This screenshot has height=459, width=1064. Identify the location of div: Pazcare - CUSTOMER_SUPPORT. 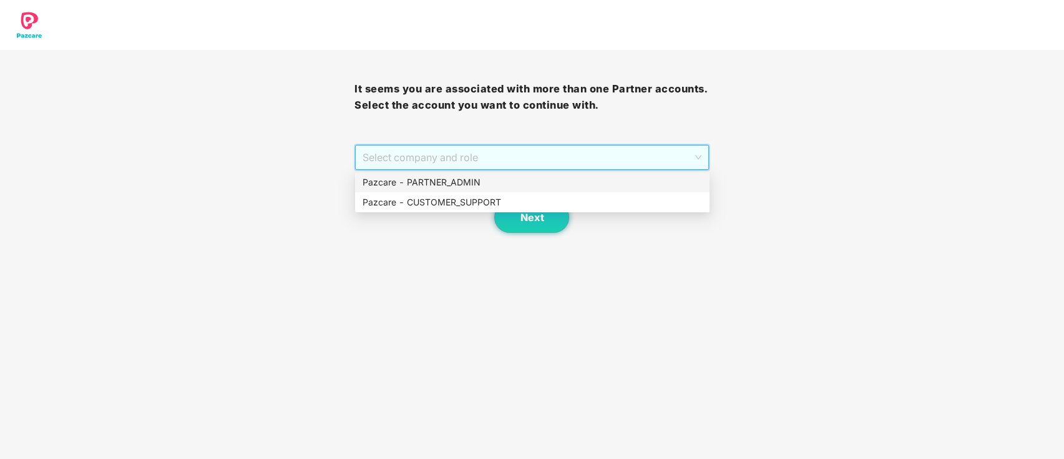
(532, 202).